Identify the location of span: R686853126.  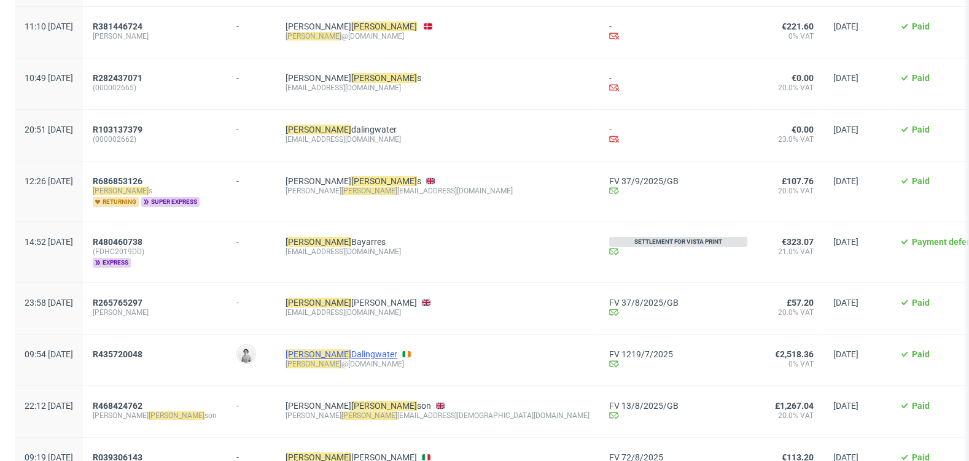
(117, 181).